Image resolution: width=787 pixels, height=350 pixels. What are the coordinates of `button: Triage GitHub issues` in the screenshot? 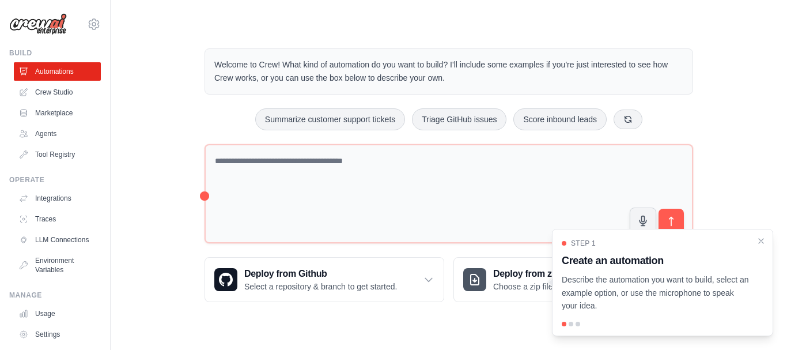 It's located at (459, 119).